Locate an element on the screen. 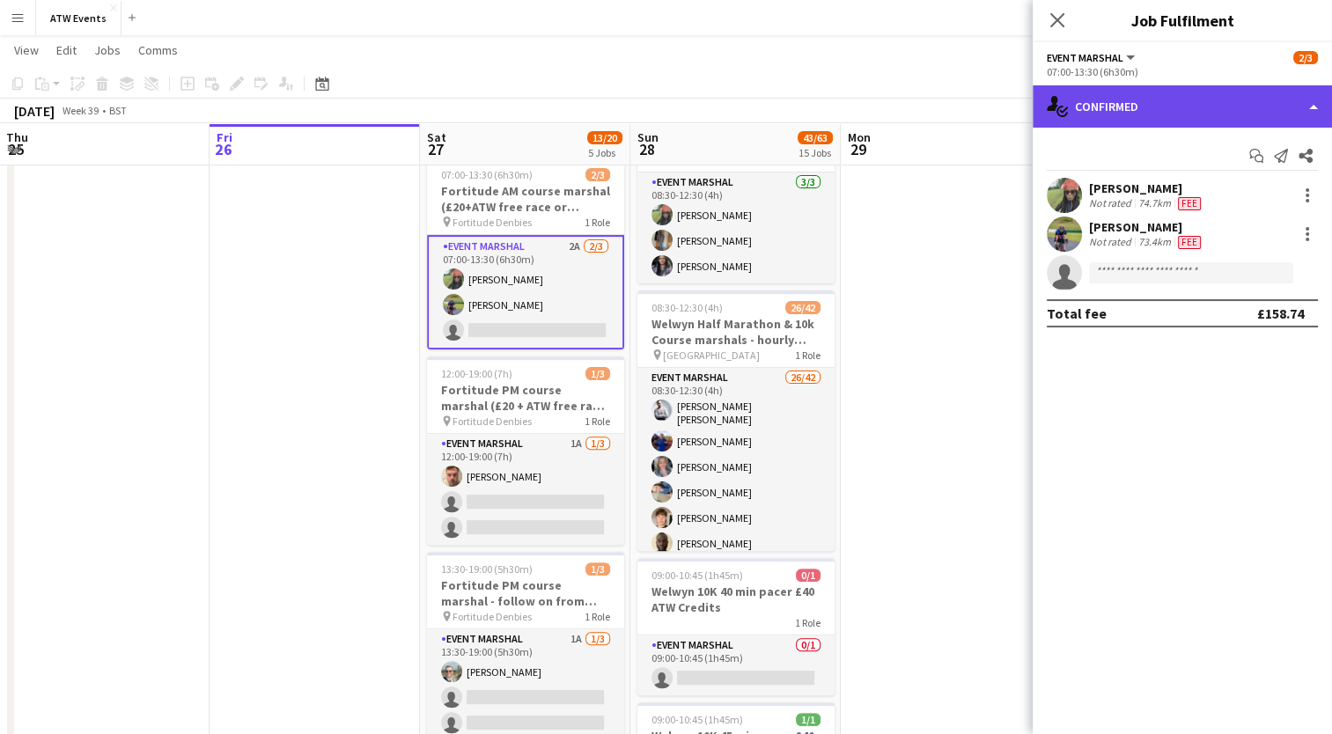 The width and height of the screenshot is (1332, 734). div: Total fee is located at coordinates (1077, 313).